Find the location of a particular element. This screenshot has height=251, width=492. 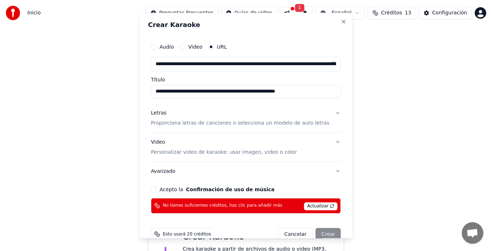

button: Avanzado is located at coordinates (246, 171).